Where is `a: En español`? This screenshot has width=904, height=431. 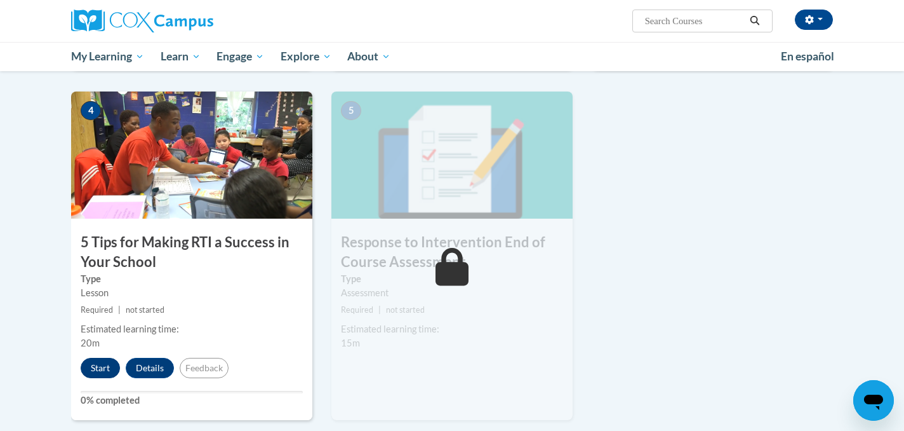
a: En español is located at coordinates (808, 57).